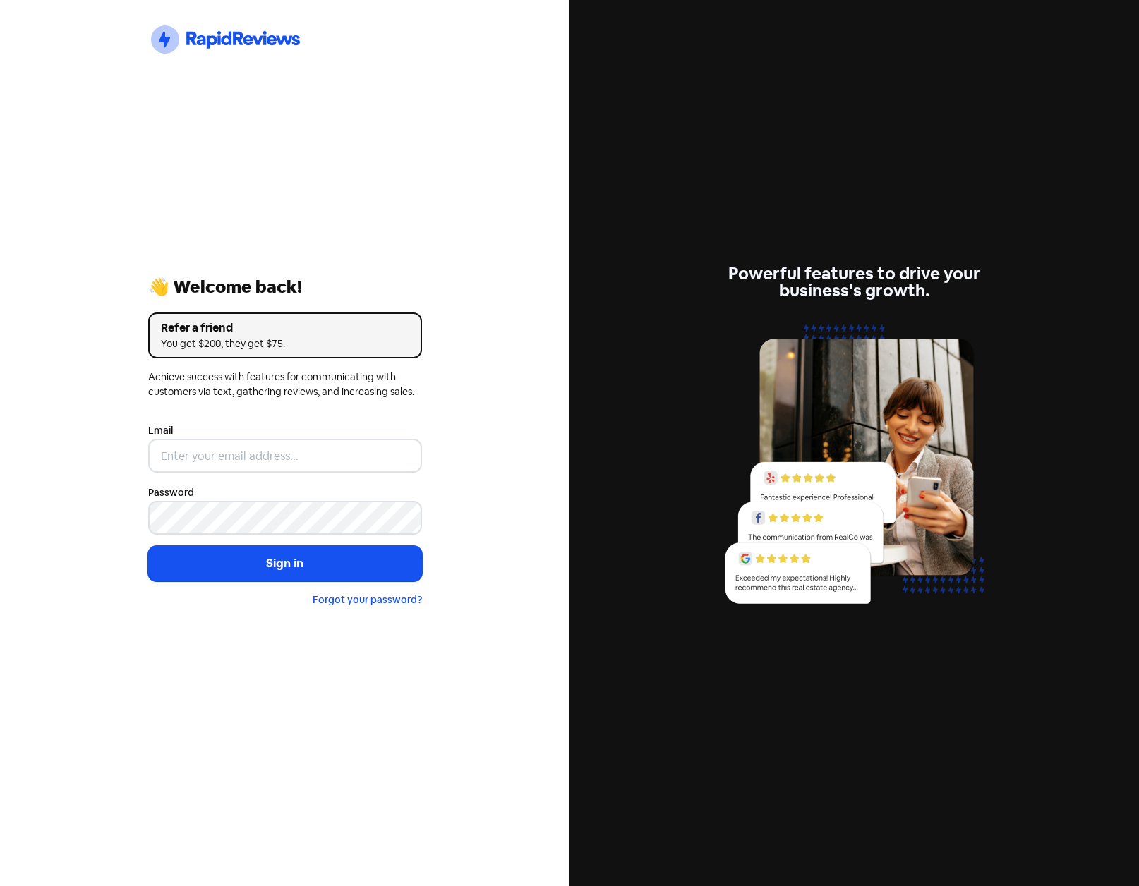 This screenshot has width=1139, height=886. What do you see at coordinates (854, 468) in the screenshot?
I see `img: reviews` at bounding box center [854, 468].